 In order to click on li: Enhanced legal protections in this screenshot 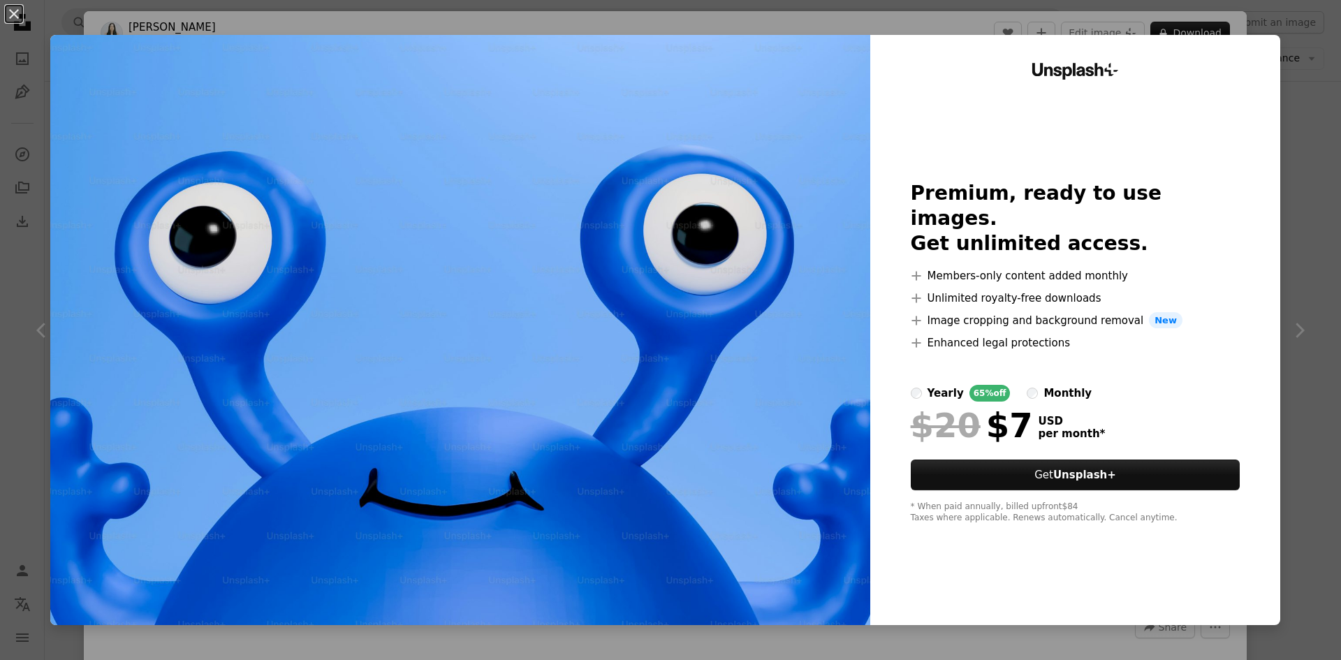, I will do `click(1076, 343)`.